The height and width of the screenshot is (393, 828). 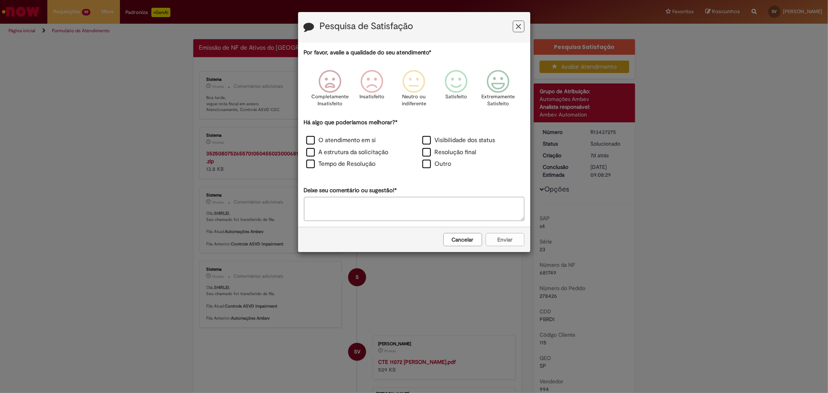 What do you see at coordinates (350, 190) in the screenshot?
I see `label: Deixe seu comentário ou sugestão!*` at bounding box center [350, 190].